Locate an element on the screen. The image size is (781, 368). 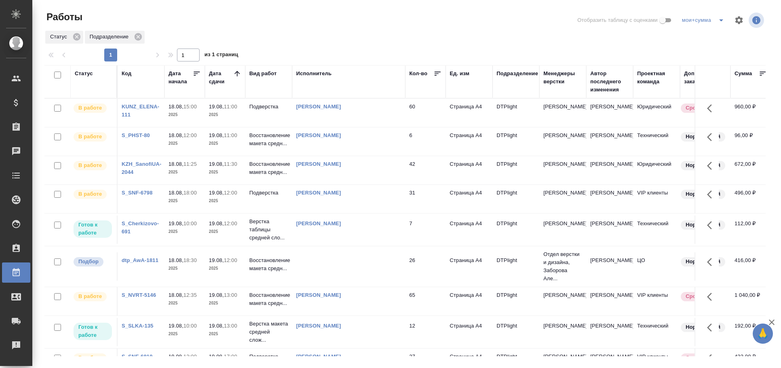
div: Ед. изм is located at coordinates (460, 74).